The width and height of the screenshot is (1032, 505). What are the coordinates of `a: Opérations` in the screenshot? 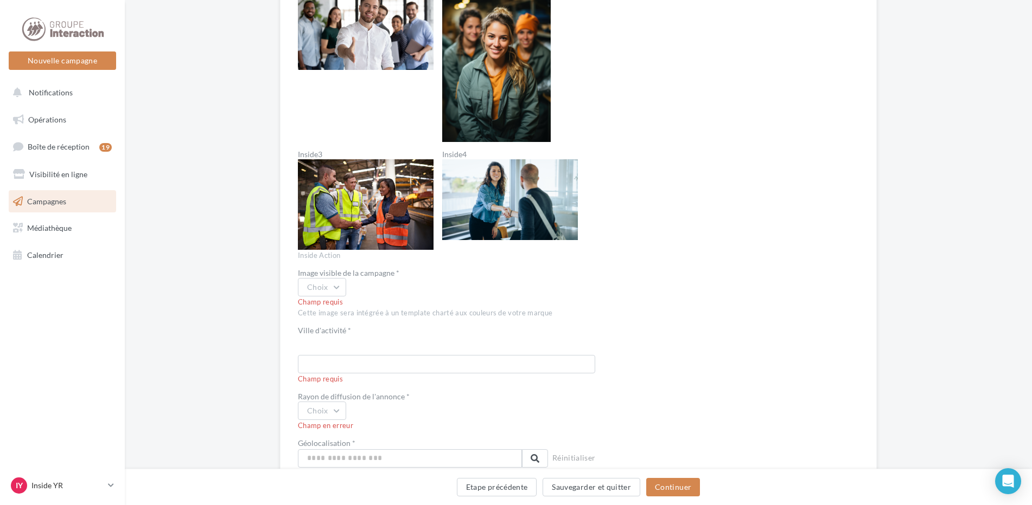 It's located at (62, 120).